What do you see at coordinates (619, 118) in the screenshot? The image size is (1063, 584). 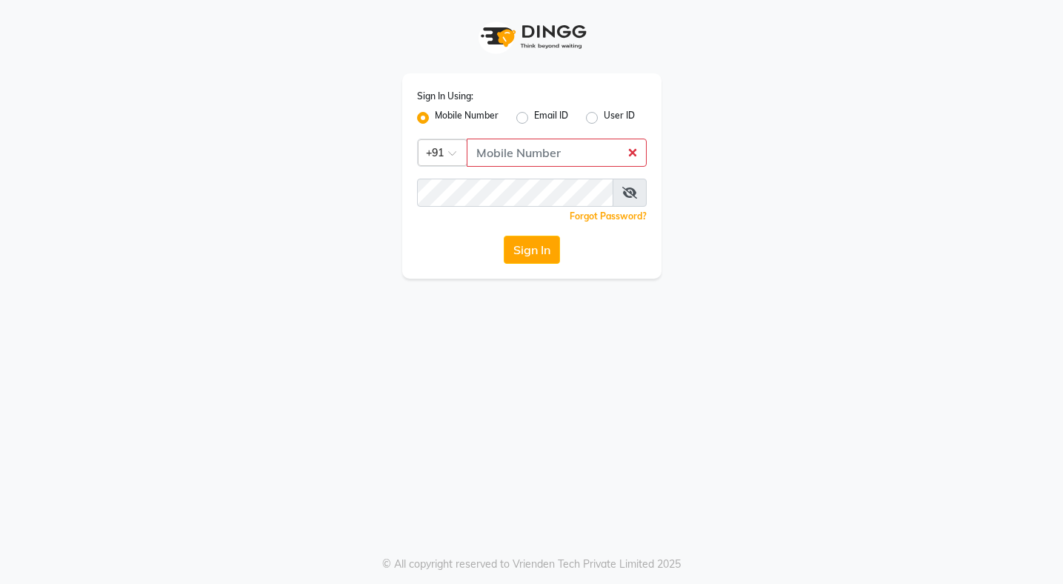 I see `label: User ID` at bounding box center [619, 118].